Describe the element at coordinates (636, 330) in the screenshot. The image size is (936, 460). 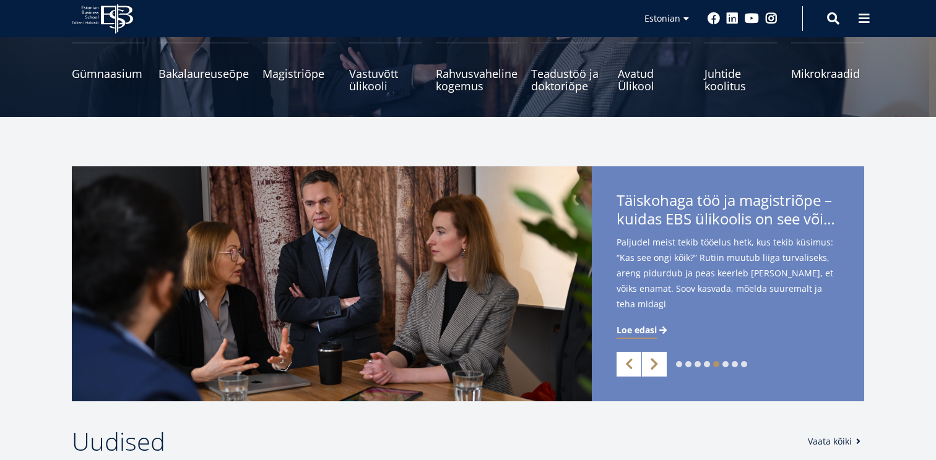
I see `span: Loe edasi` at that location.